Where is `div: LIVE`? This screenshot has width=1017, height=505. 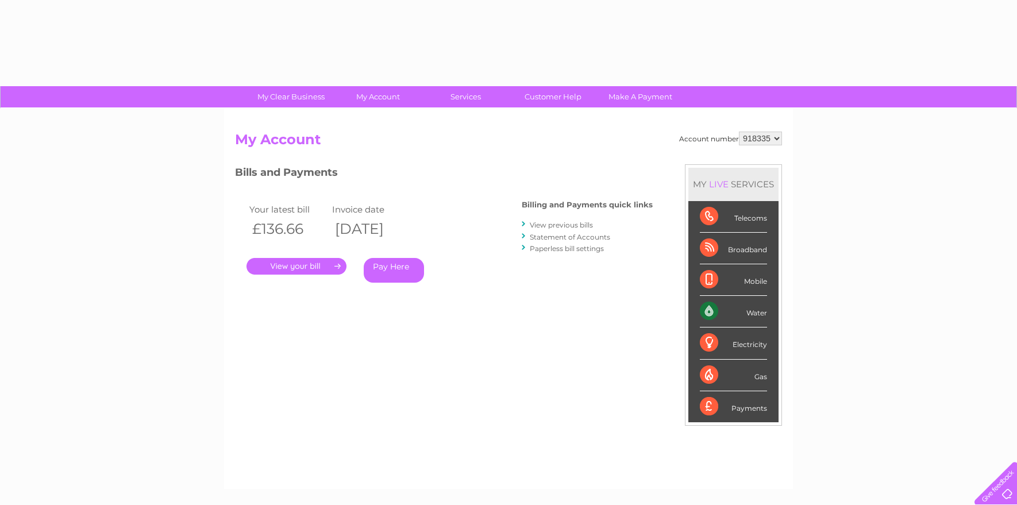
div: LIVE is located at coordinates (719, 184).